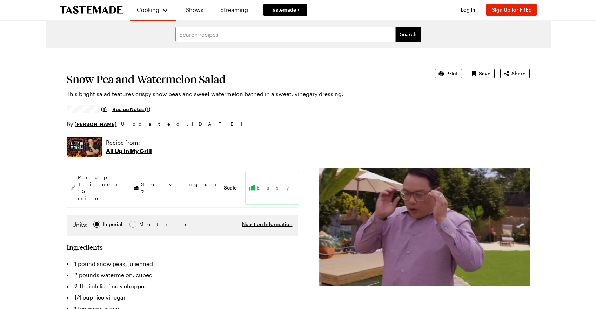  What do you see at coordinates (129, 143) in the screenshot?
I see `p: Recipe from:` at bounding box center [129, 143].